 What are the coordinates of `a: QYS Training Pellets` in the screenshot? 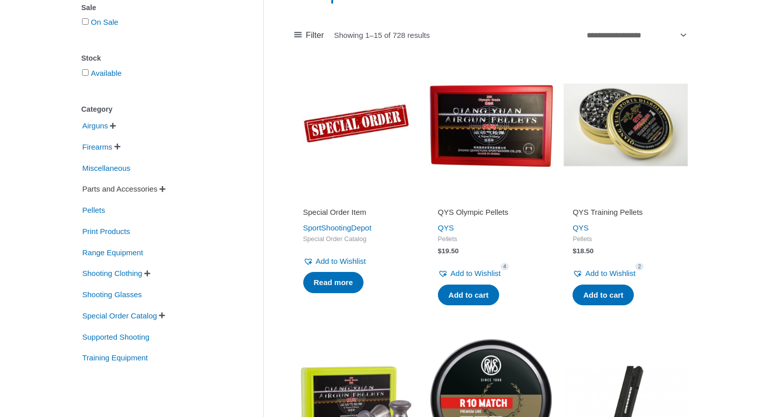 It's located at (625, 214).